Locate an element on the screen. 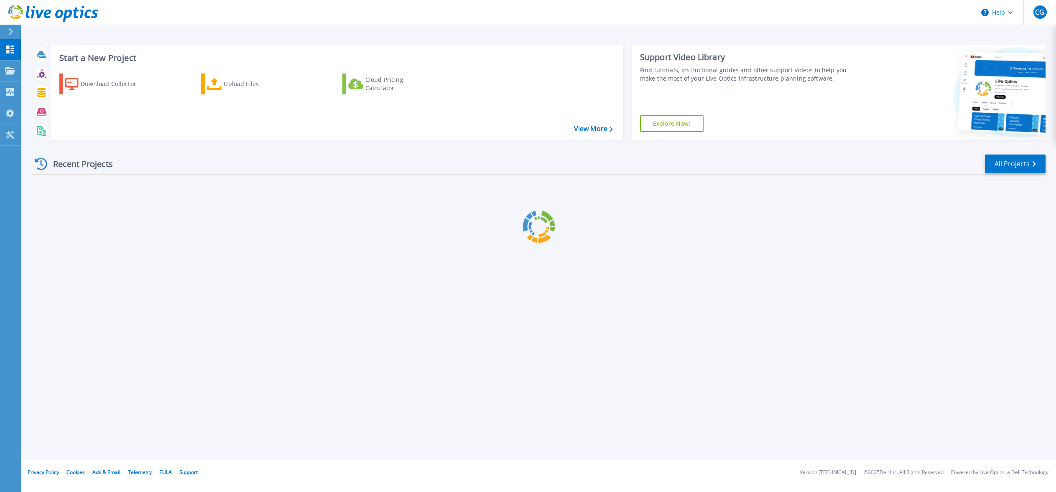 This screenshot has height=492, width=1056. div: Download Collector is located at coordinates (114, 84).